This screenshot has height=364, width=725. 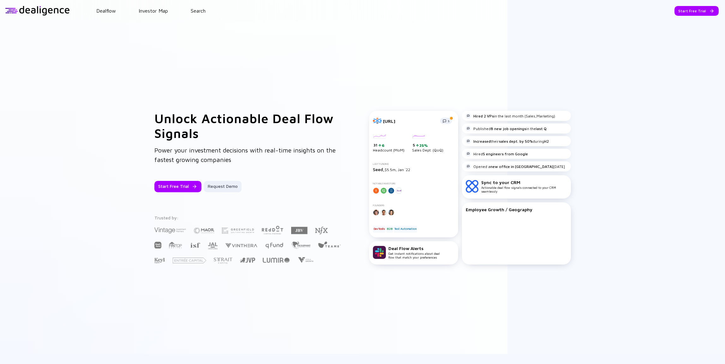 What do you see at coordinates (195, 245) in the screenshot?
I see `img: Israel Secondary Fund` at bounding box center [195, 245].